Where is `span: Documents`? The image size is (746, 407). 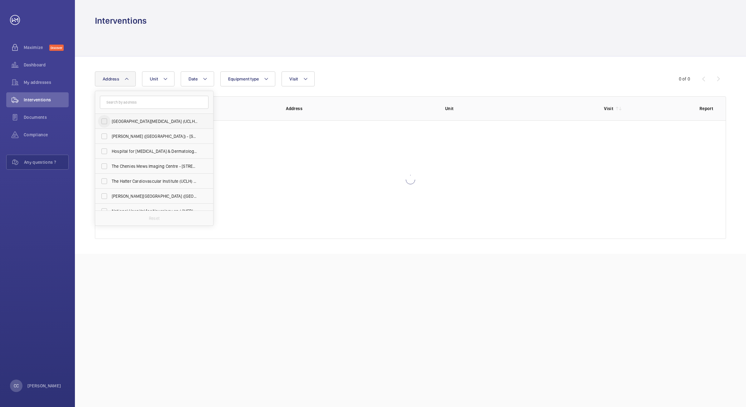
span: Documents is located at coordinates (46, 117).